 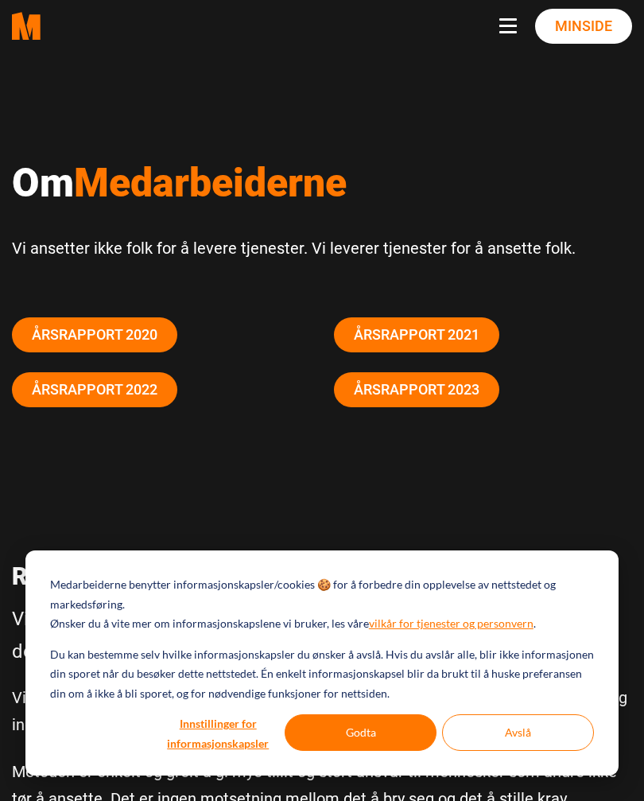 What do you see at coordinates (584, 26) in the screenshot?
I see `a: Minside` at bounding box center [584, 26].